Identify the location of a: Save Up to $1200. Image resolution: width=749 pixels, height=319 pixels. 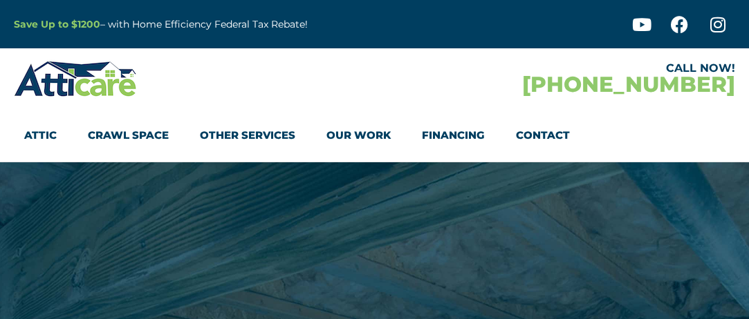
(57, 24).